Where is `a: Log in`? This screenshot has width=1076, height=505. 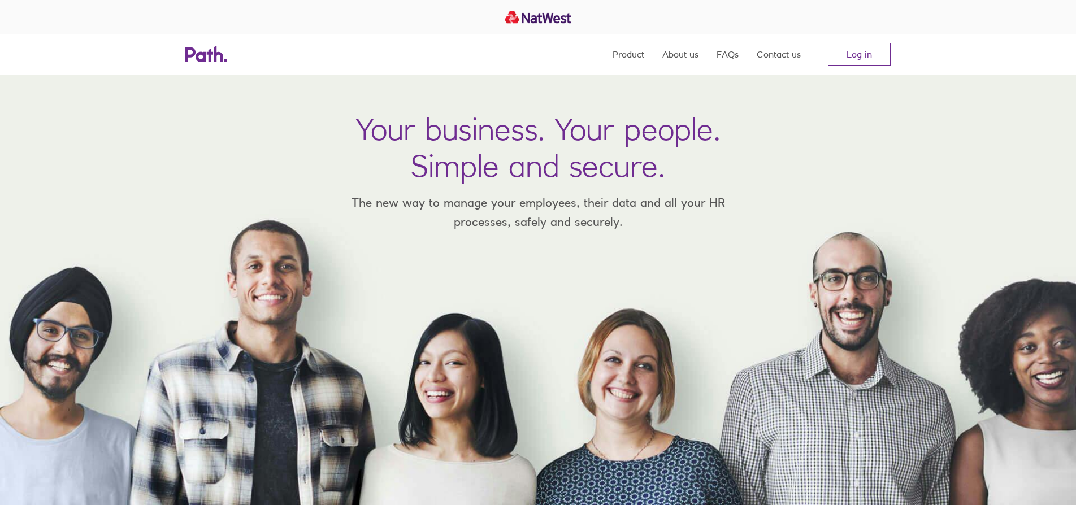
a: Log in is located at coordinates (859, 54).